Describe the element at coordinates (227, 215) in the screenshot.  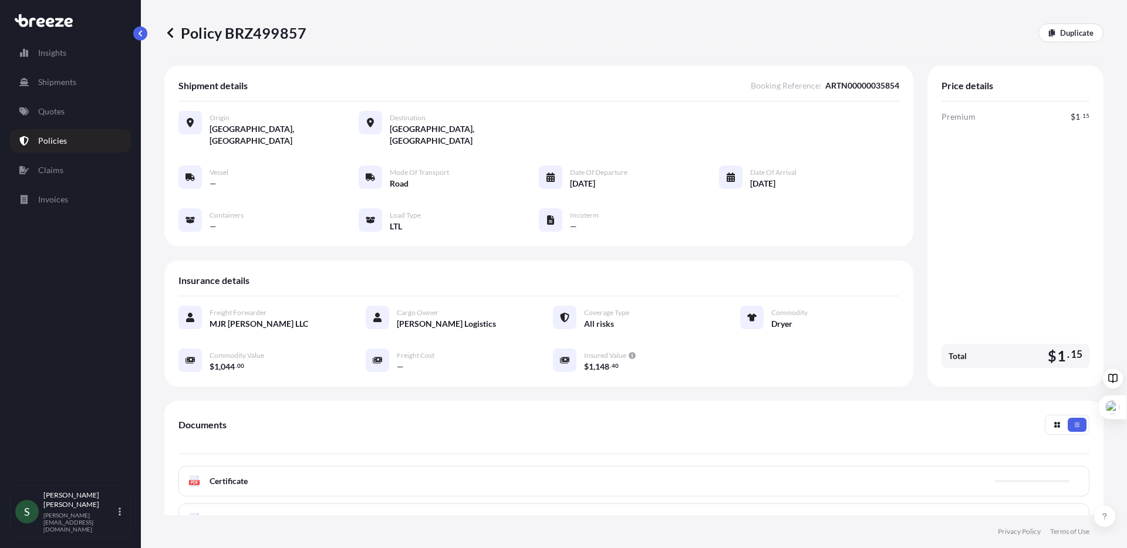
I see `span: Containers` at that location.